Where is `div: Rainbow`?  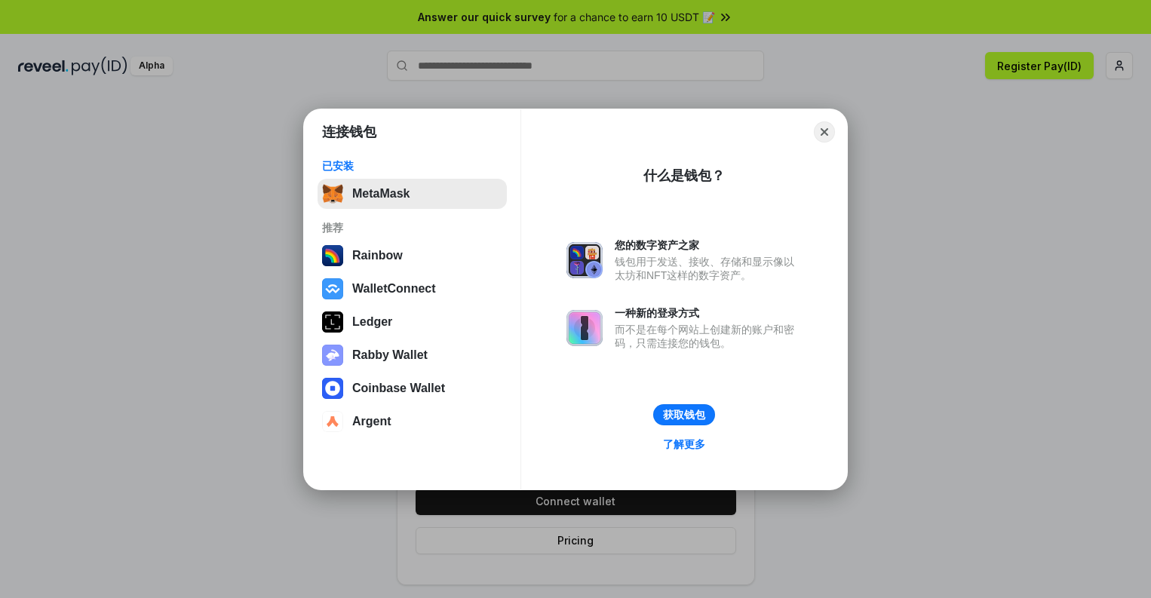 div: Rainbow is located at coordinates (377, 256).